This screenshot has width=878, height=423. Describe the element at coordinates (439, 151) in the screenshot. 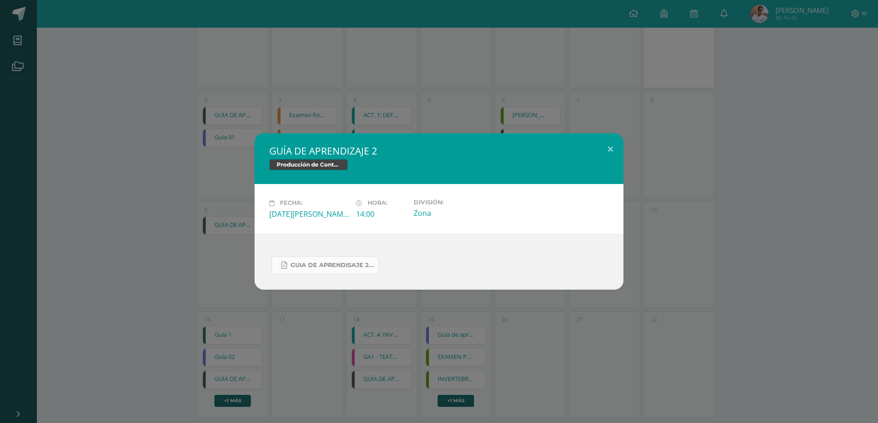

I see `h2: GUÍA DE APRENDIZAJE 2` at that location.